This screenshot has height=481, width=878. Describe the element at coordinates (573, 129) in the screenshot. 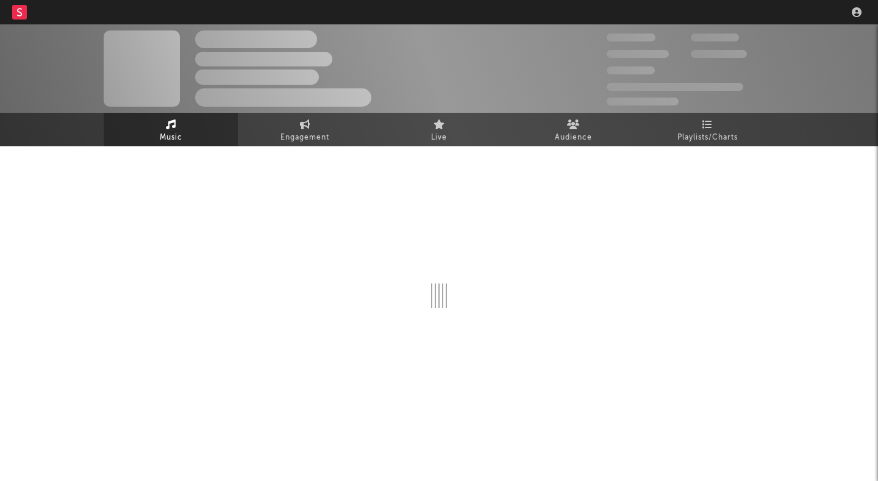

I see `a: Audience` at that location.